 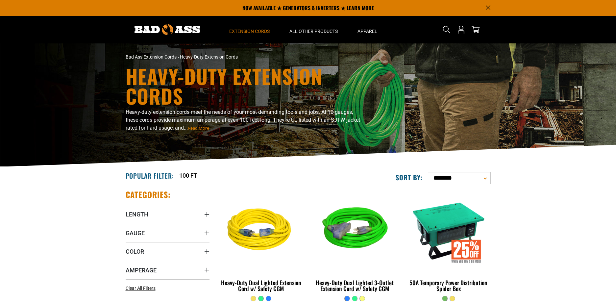 What do you see at coordinates (150, 176) in the screenshot?
I see `h2: Popular Filter:` at bounding box center [150, 176].